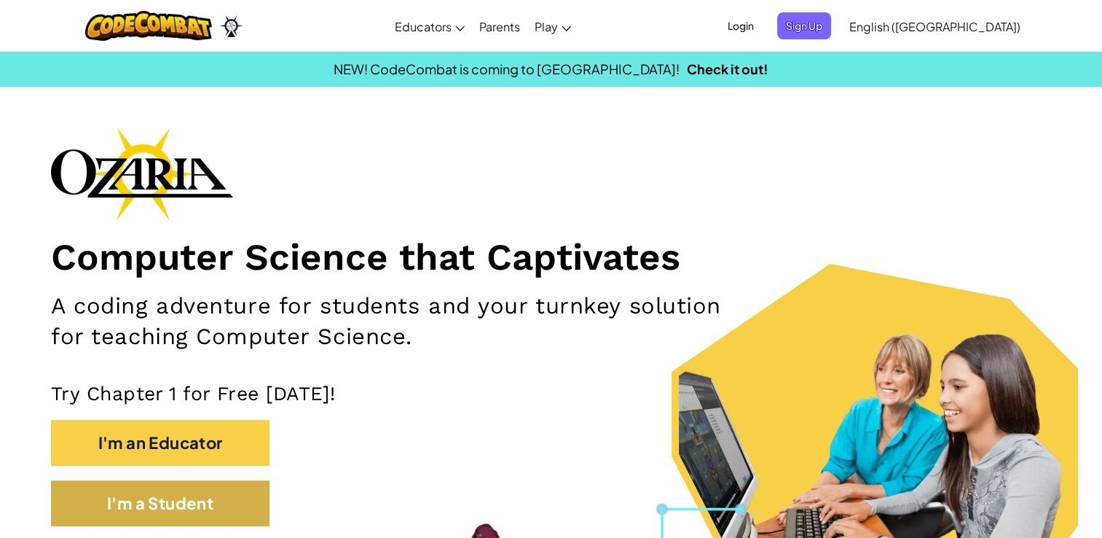  I want to click on a: CodeCombat logo, so click(149, 25).